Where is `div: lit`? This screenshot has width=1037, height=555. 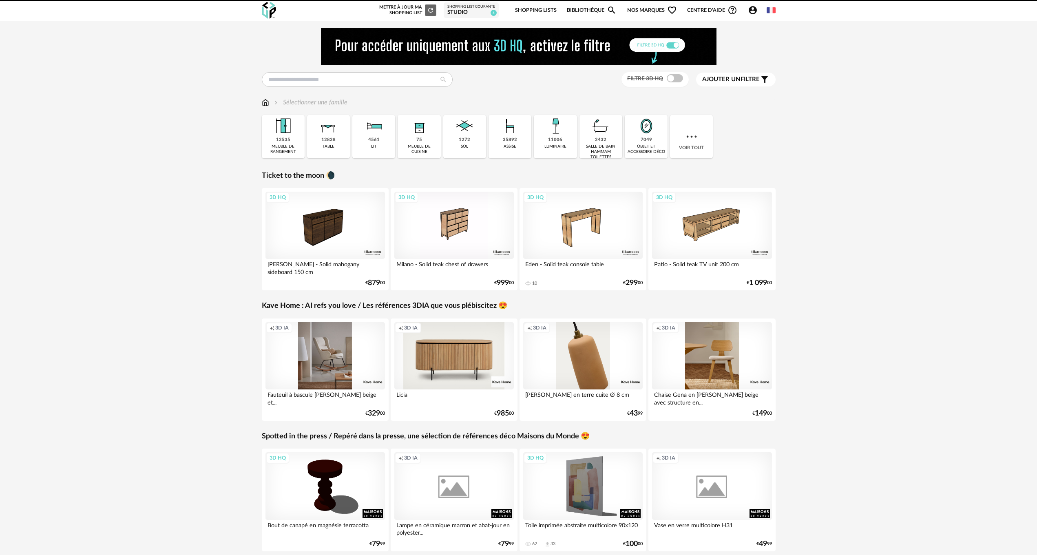
div: lit is located at coordinates (374, 146).